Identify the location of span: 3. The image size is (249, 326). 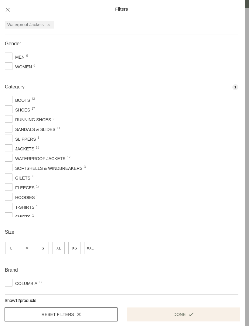
(125, 167).